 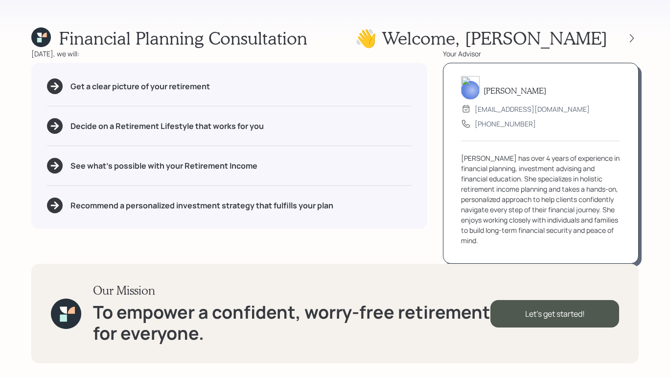 I want to click on h5: See what's possible with your Retirement Income, so click(x=164, y=166).